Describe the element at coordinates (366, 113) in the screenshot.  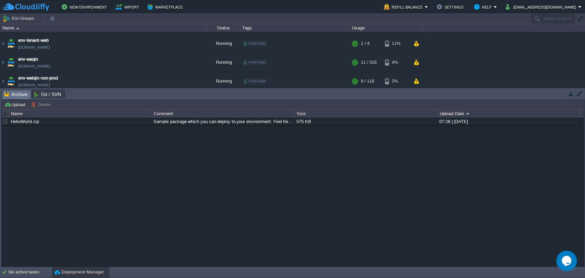
I see `div: Size` at that location.